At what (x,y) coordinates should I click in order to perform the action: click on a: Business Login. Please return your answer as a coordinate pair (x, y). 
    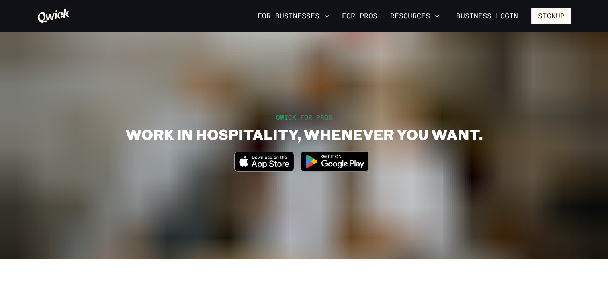
    Looking at the image, I should click on (487, 16).